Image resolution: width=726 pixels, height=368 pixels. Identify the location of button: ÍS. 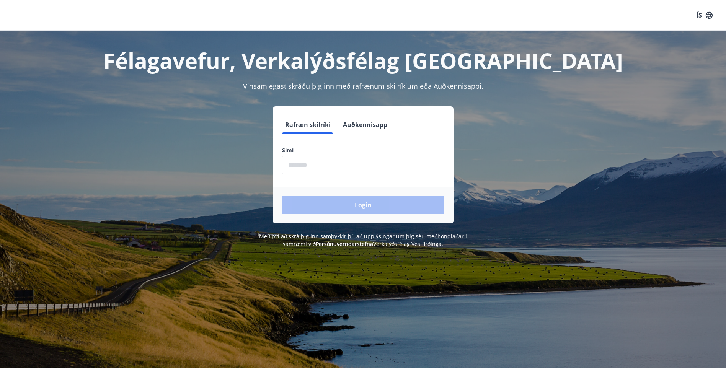
(705, 15).